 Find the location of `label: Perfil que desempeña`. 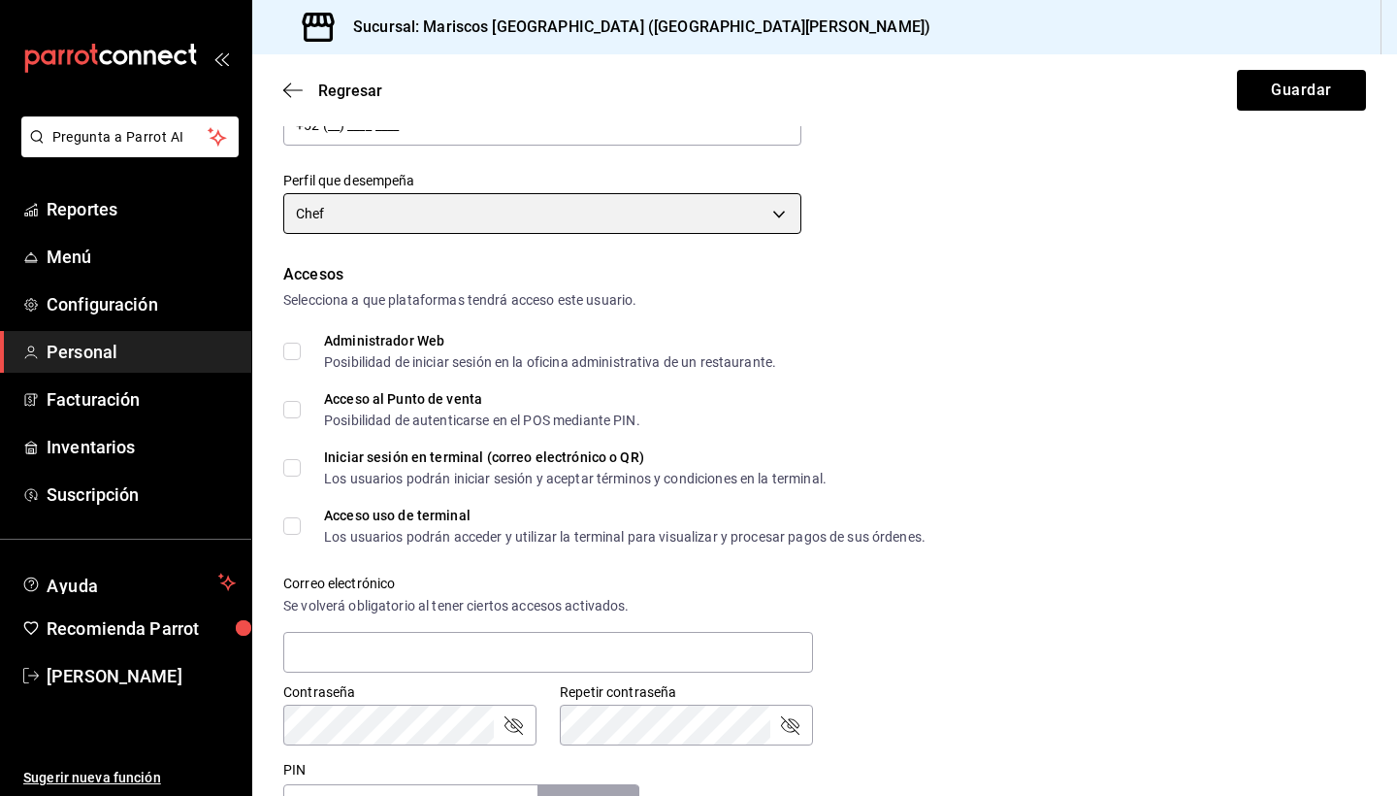

label: Perfil que desempeña is located at coordinates (542, 180).